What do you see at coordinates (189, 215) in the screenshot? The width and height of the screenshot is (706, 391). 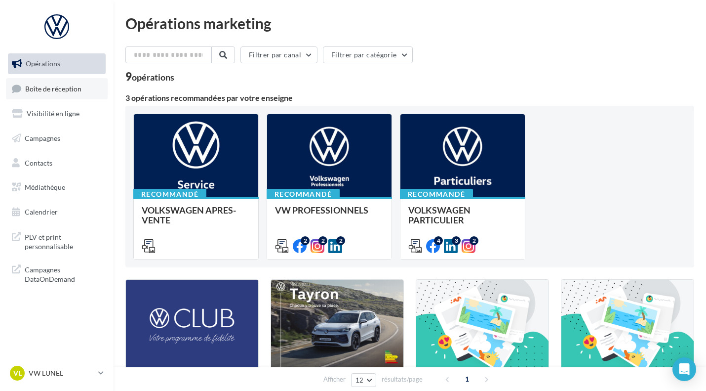 I see `span: VOLKSWAGEN APRES-VENTE` at bounding box center [189, 215].